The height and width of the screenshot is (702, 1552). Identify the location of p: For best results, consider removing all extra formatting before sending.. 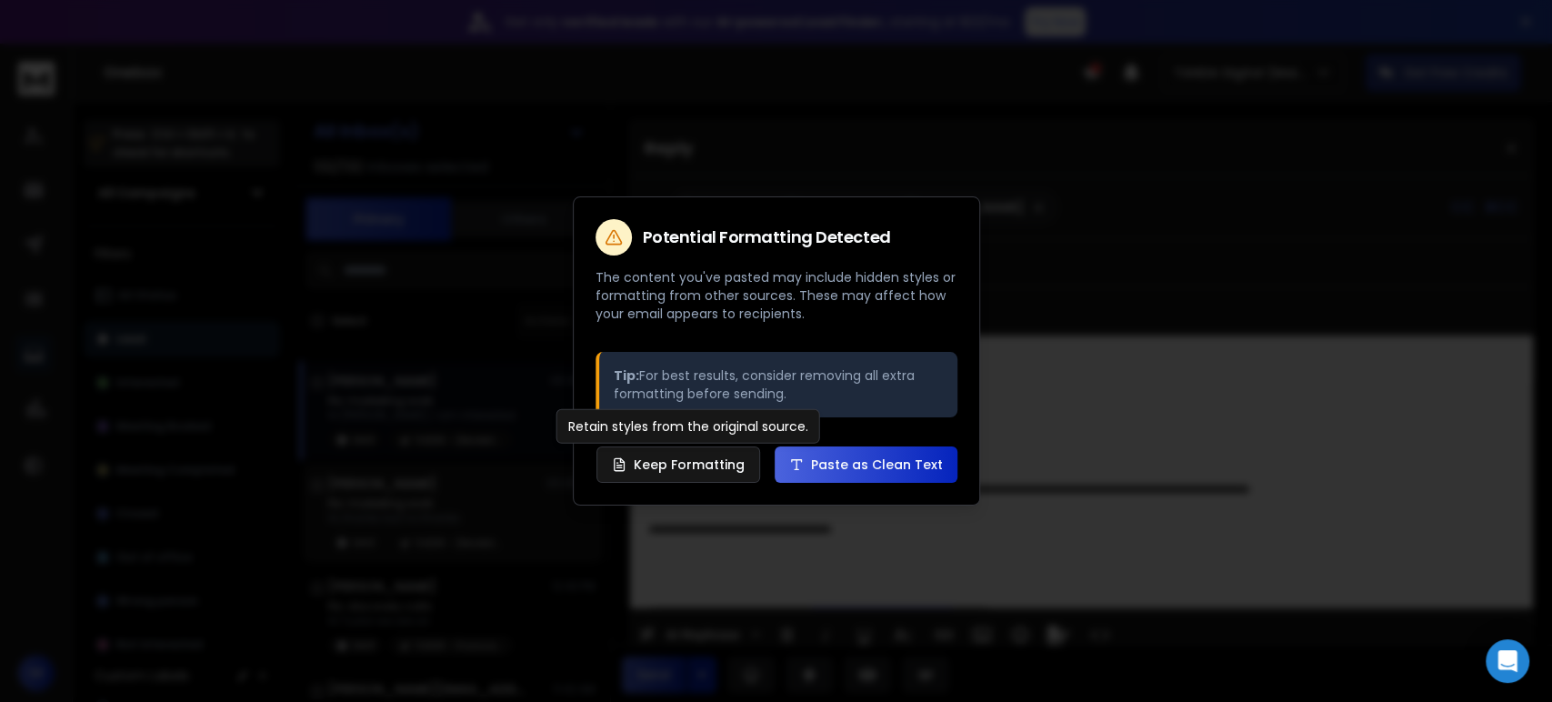
(778, 385).